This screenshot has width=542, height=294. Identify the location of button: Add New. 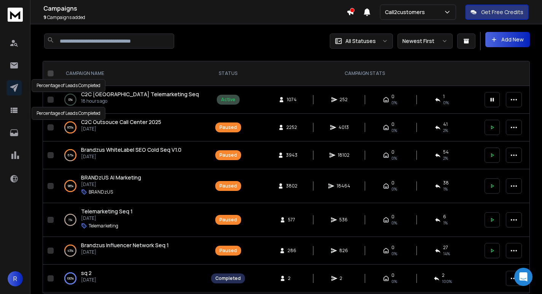
(507, 40).